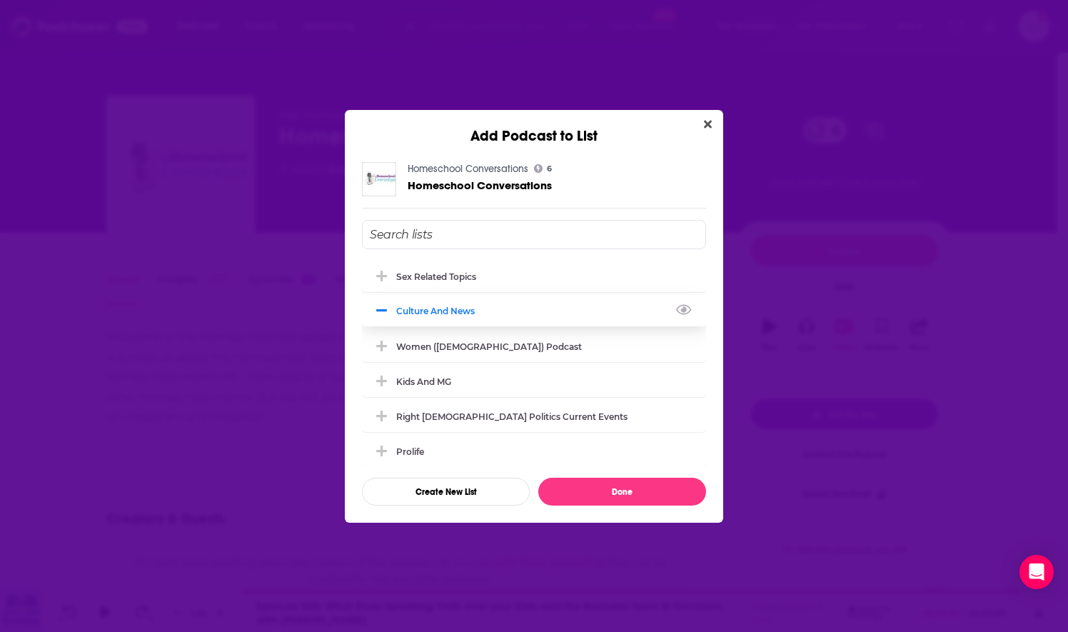 The width and height of the screenshot is (1068, 632). Describe the element at coordinates (479, 314) in the screenshot. I see `button: View Link` at that location.